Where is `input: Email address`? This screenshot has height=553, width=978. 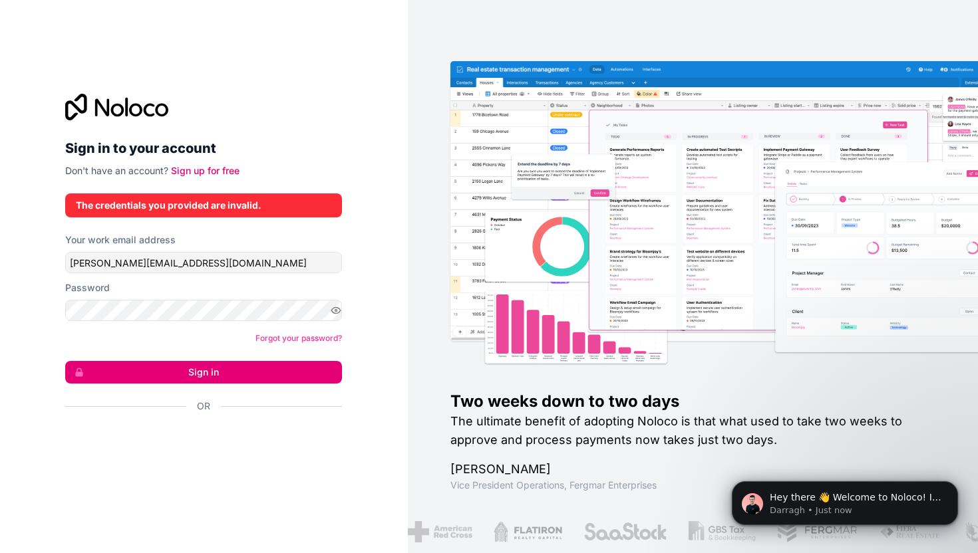
input: Email address is located at coordinates (204, 263).